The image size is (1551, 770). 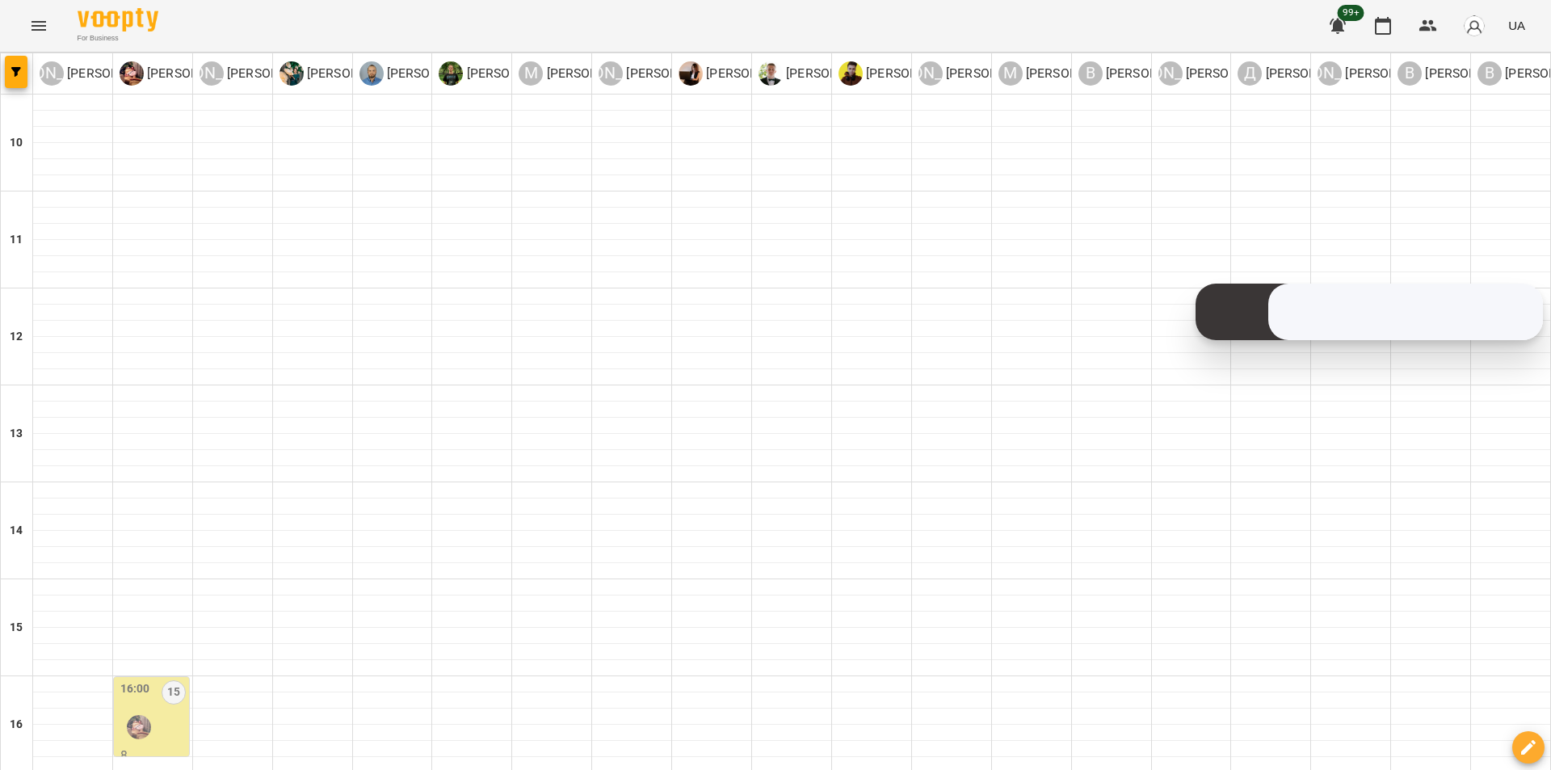 What do you see at coordinates (821, 73) in the screenshot?
I see `div: Вадим Моргун` at bounding box center [821, 73].